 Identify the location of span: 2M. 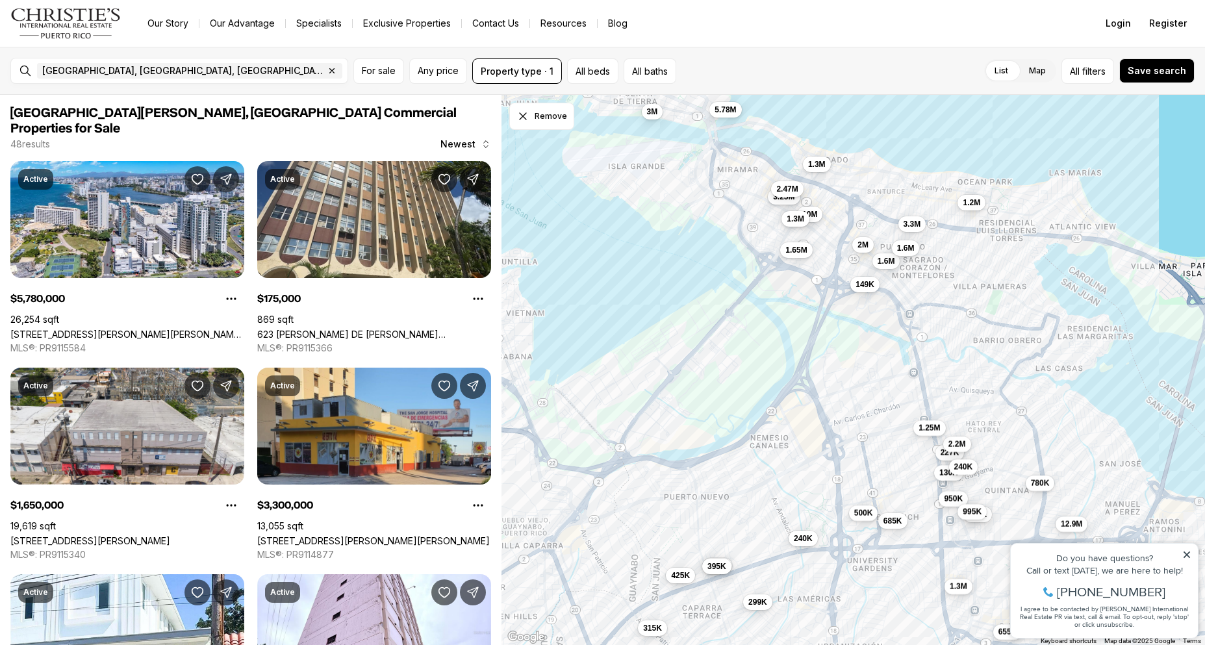
(862, 245).